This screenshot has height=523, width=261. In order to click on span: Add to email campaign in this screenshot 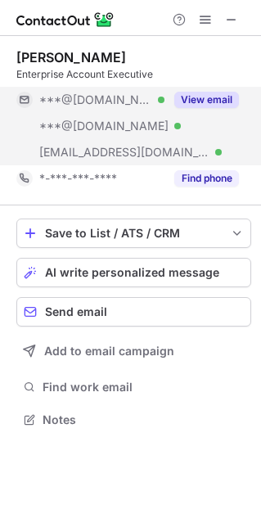, I will do `click(109, 351)`.